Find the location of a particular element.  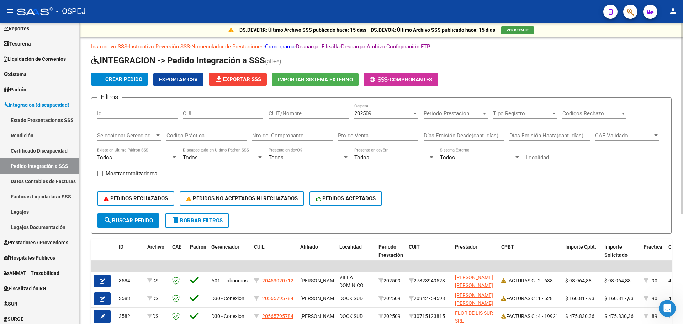

span: Fiscalización RG is located at coordinates (25, 289).